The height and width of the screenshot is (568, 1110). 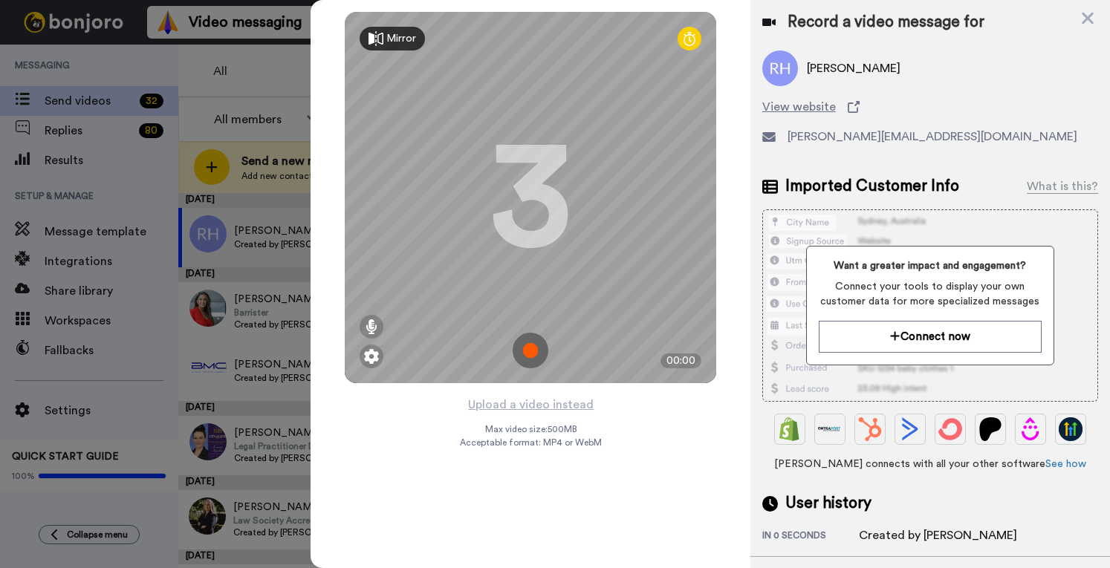 I want to click on img: ic_gear.svg, so click(x=371, y=357).